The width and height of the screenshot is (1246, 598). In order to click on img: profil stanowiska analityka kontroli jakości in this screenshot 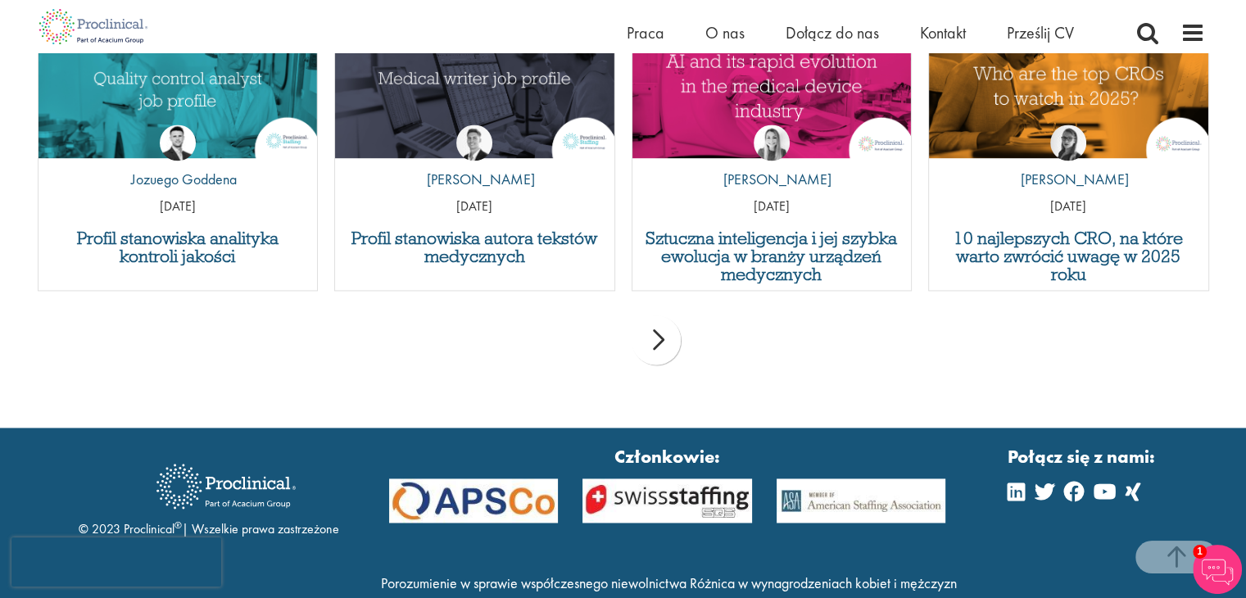, I will do `click(178, 85)`.